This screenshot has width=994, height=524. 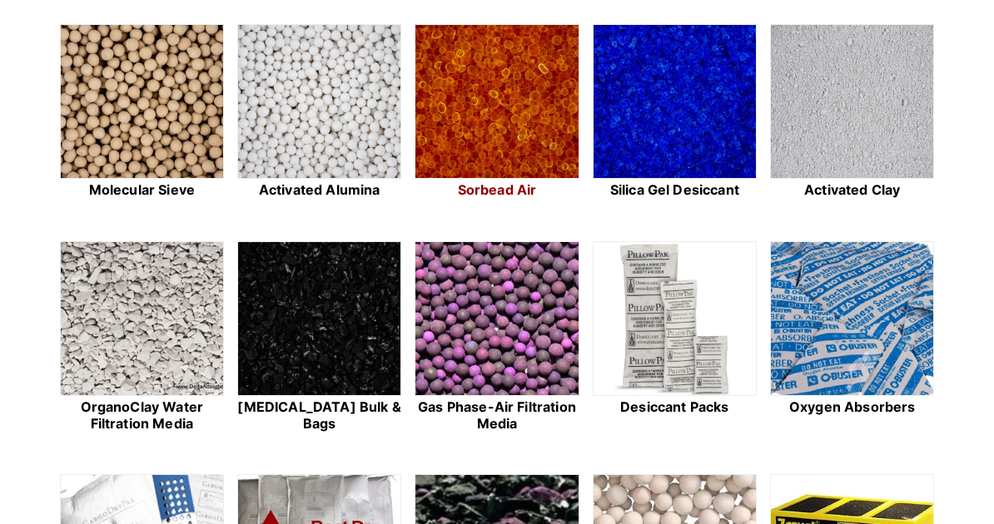 What do you see at coordinates (141, 338) in the screenshot?
I see `a: OrganoClay Water Filtration Media` at bounding box center [141, 338].